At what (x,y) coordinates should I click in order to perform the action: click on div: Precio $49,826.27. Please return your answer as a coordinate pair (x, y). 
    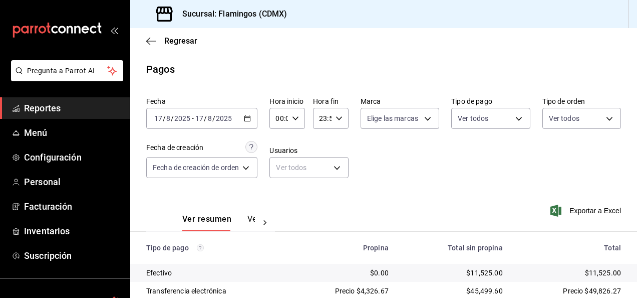
    Looking at the image, I should click on (570, 291).